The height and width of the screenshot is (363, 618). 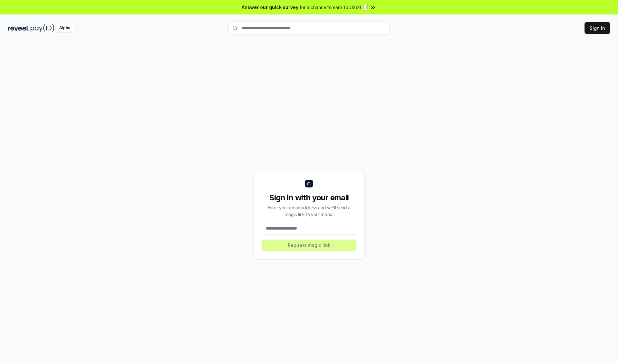 What do you see at coordinates (309, 211) in the screenshot?
I see `div: Enter your email address and we’ll send a magic link to your inbox.` at bounding box center [309, 211].